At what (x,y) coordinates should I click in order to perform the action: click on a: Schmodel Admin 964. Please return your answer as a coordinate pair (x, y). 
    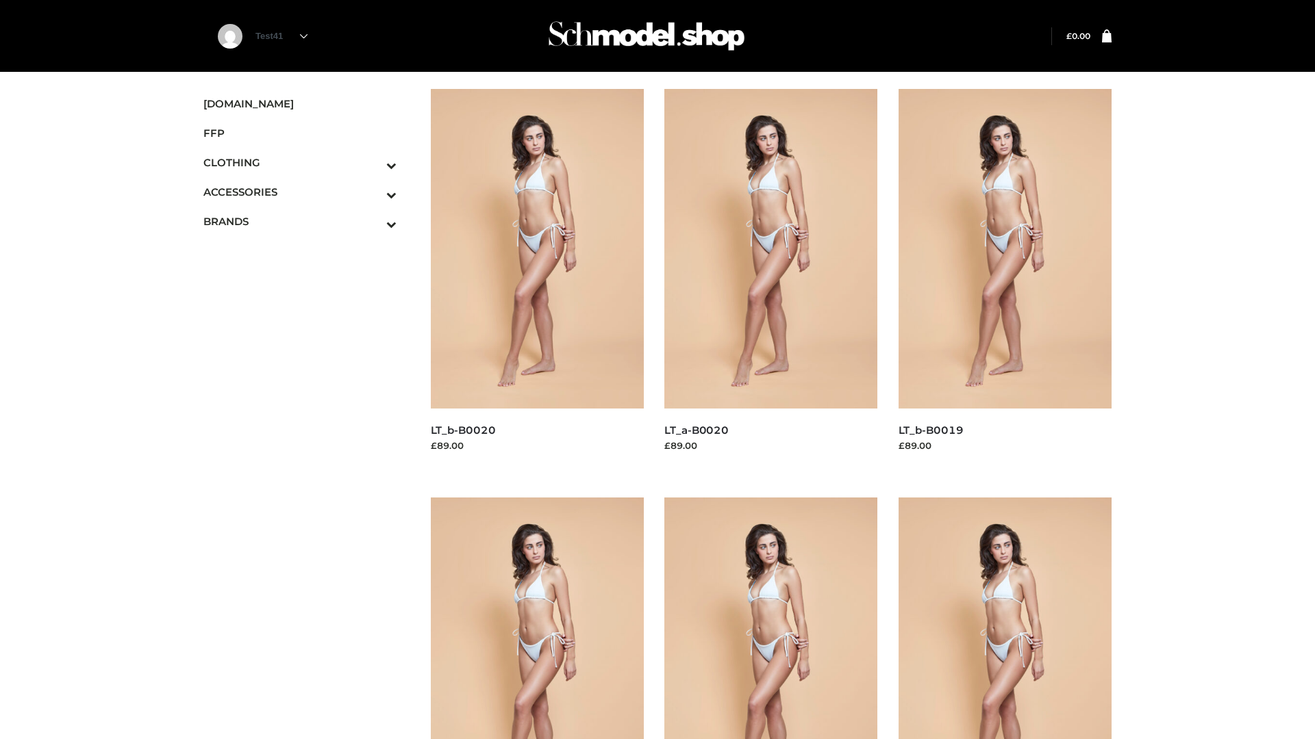
    Looking at the image, I should click on (646, 36).